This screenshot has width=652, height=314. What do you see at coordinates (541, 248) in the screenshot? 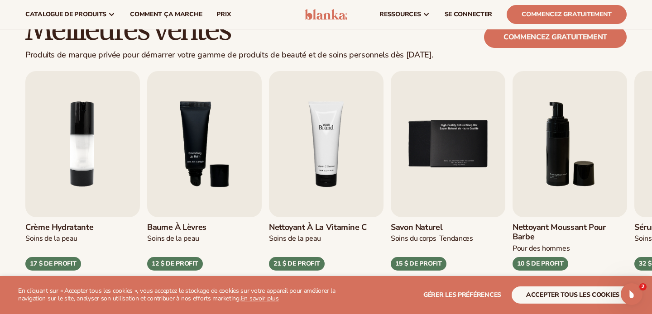
I see `font: Pour des hommes` at bounding box center [541, 248].